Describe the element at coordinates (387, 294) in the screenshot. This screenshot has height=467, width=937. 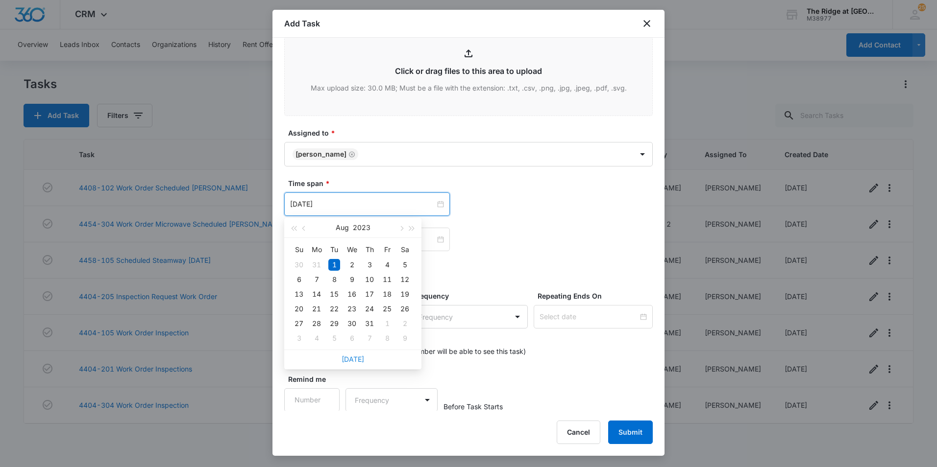
I see `td: 2023-08-18` at that location.